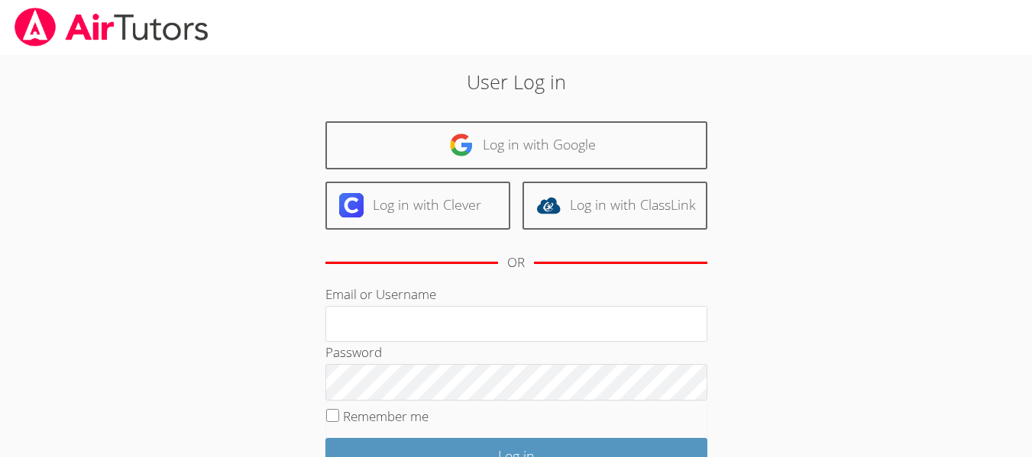 The image size is (1032, 457). I want to click on img: classlink-logo-d6bb404cc1216ec64c9a2012d9dc4662098be43eaf13dc465df04b49fa7ab582.svg, so click(548, 205).